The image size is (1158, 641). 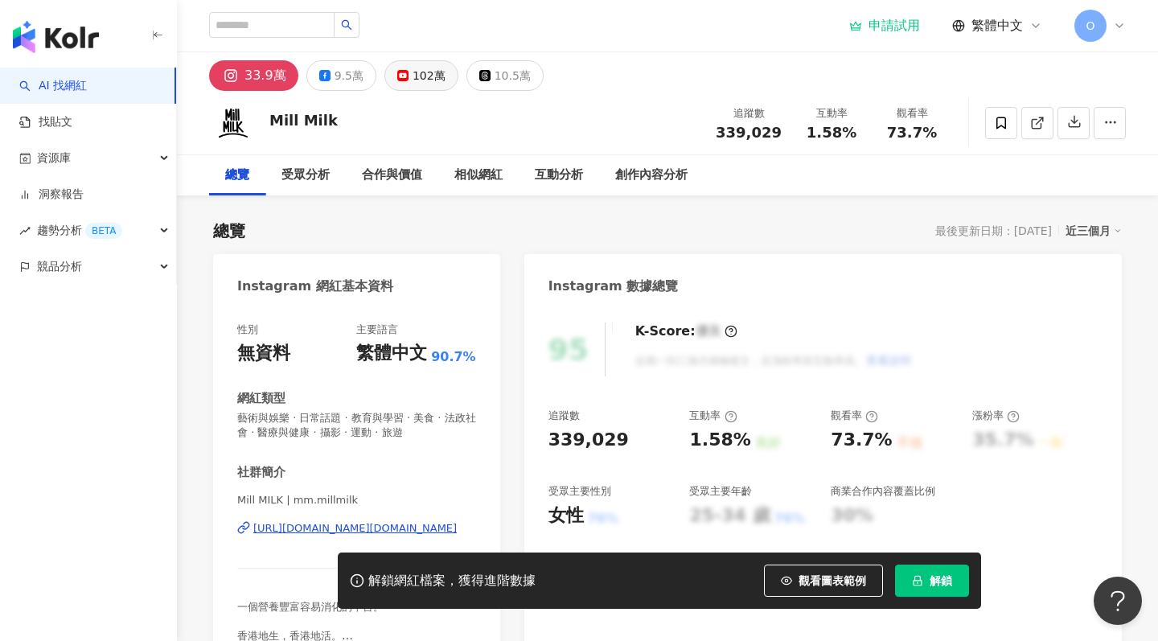 What do you see at coordinates (997, 26) in the screenshot?
I see `span: 繁體中文` at bounding box center [997, 26].